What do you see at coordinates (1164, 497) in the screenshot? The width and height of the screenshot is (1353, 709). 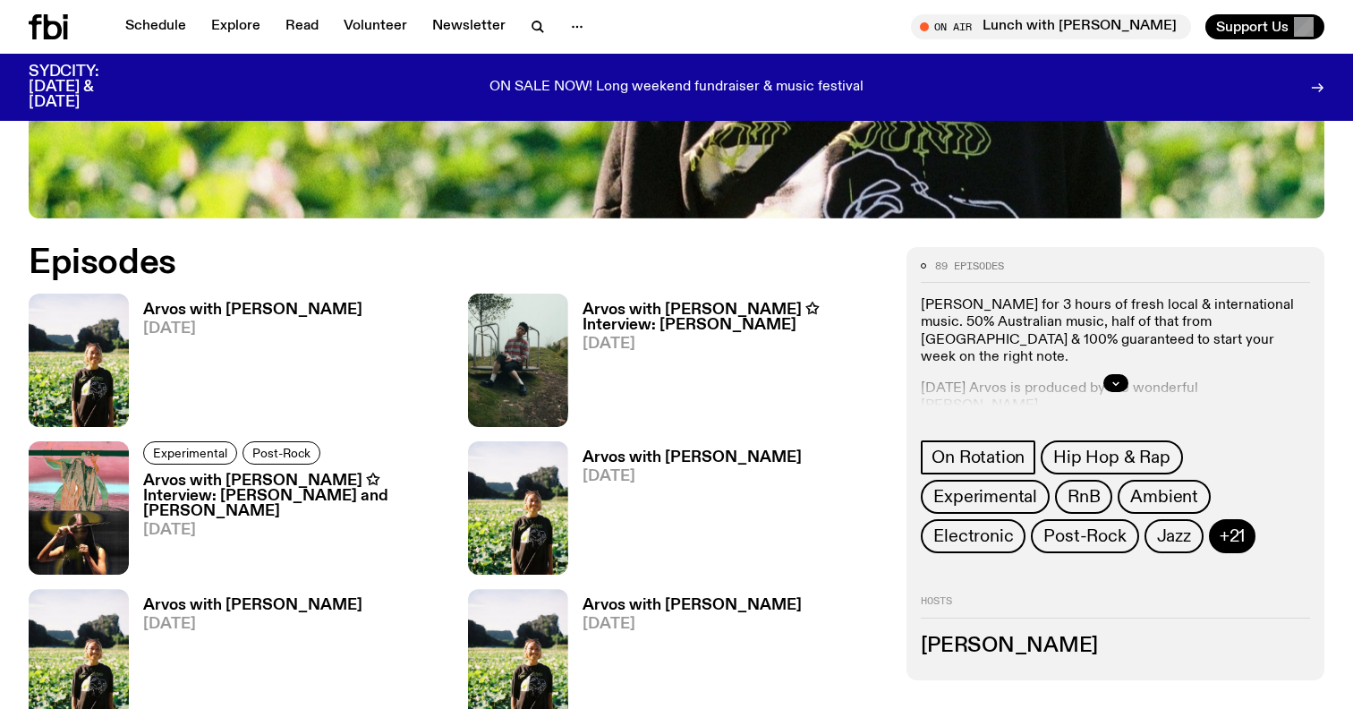 I see `a: Ambient` at bounding box center [1164, 497].